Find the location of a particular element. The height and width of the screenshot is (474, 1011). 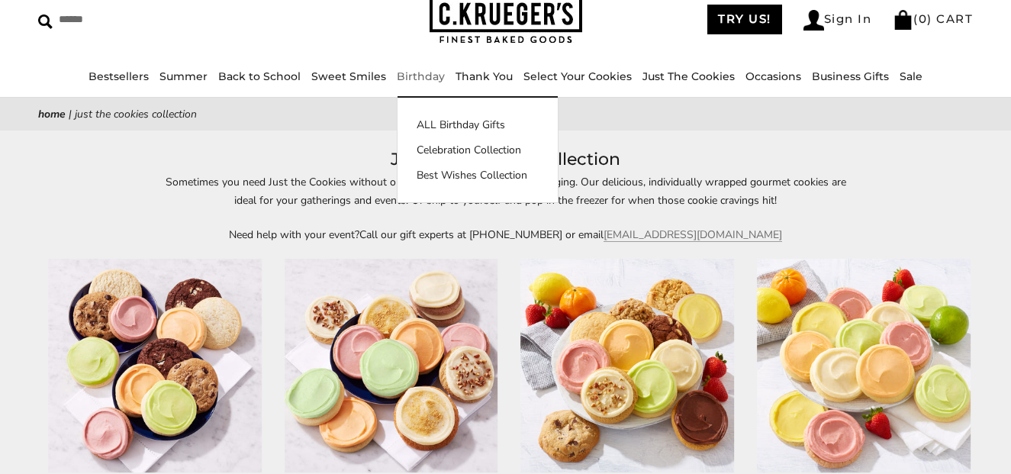

a: Back to School is located at coordinates (259, 76).